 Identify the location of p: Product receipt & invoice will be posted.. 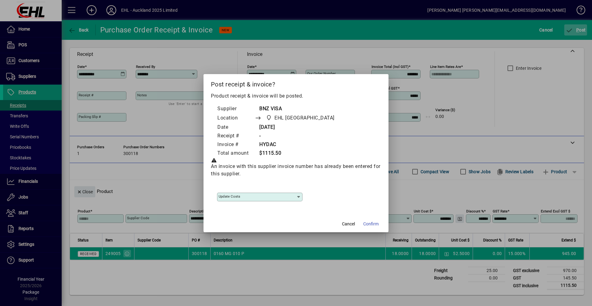
(296, 96).